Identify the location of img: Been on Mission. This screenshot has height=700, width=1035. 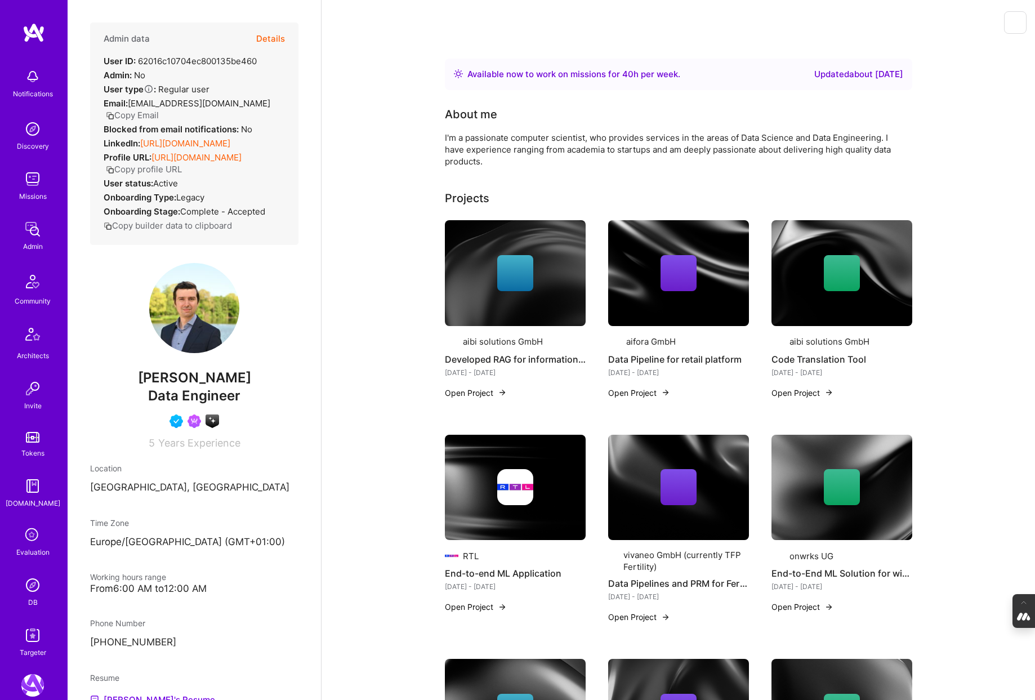
(194, 421).